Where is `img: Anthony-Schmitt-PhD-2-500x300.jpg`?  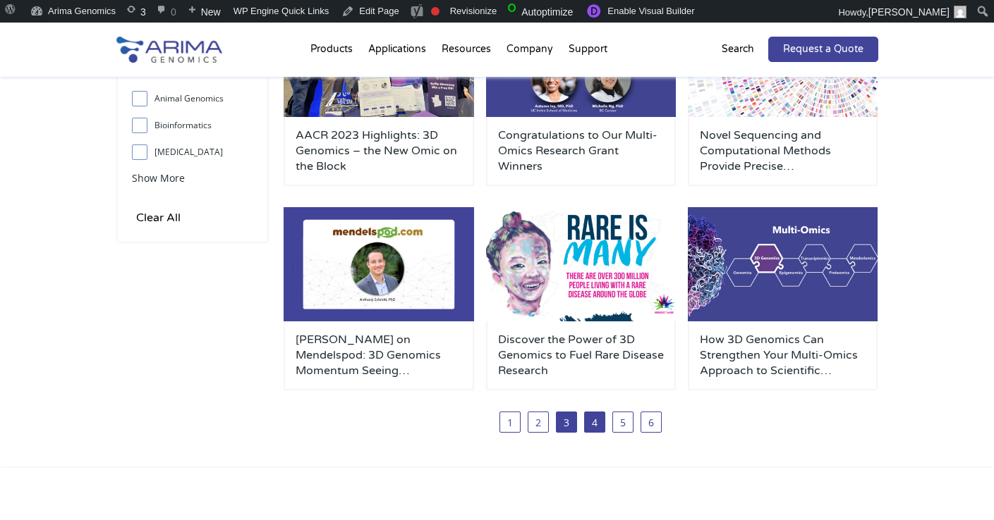 img: Anthony-Schmitt-PhD-2-500x300.jpg is located at coordinates (379, 264).